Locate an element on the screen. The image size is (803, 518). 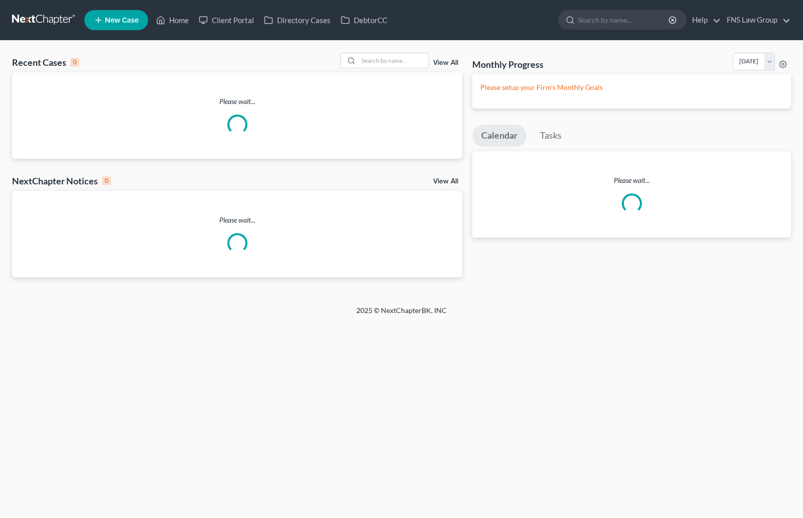
a: Directory Cases is located at coordinates (297, 20).